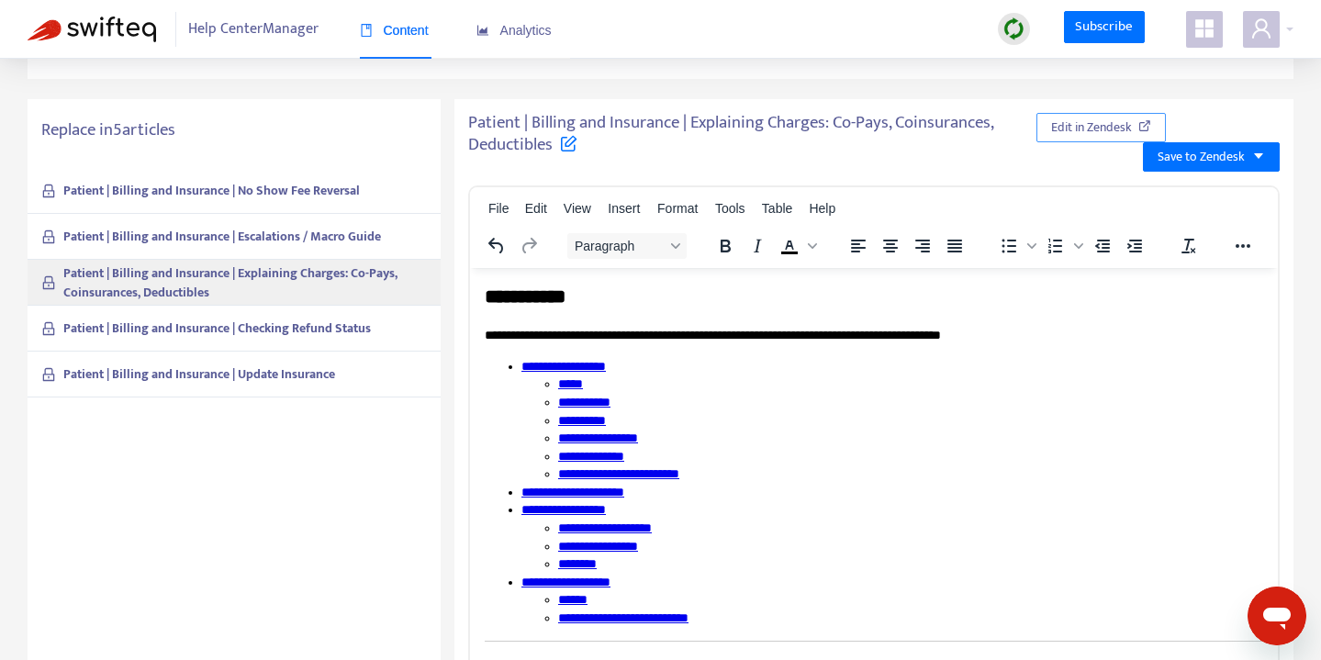 This screenshot has width=1321, height=660. What do you see at coordinates (1105, 28) in the screenshot?
I see `a: Subscribe` at bounding box center [1105, 28].